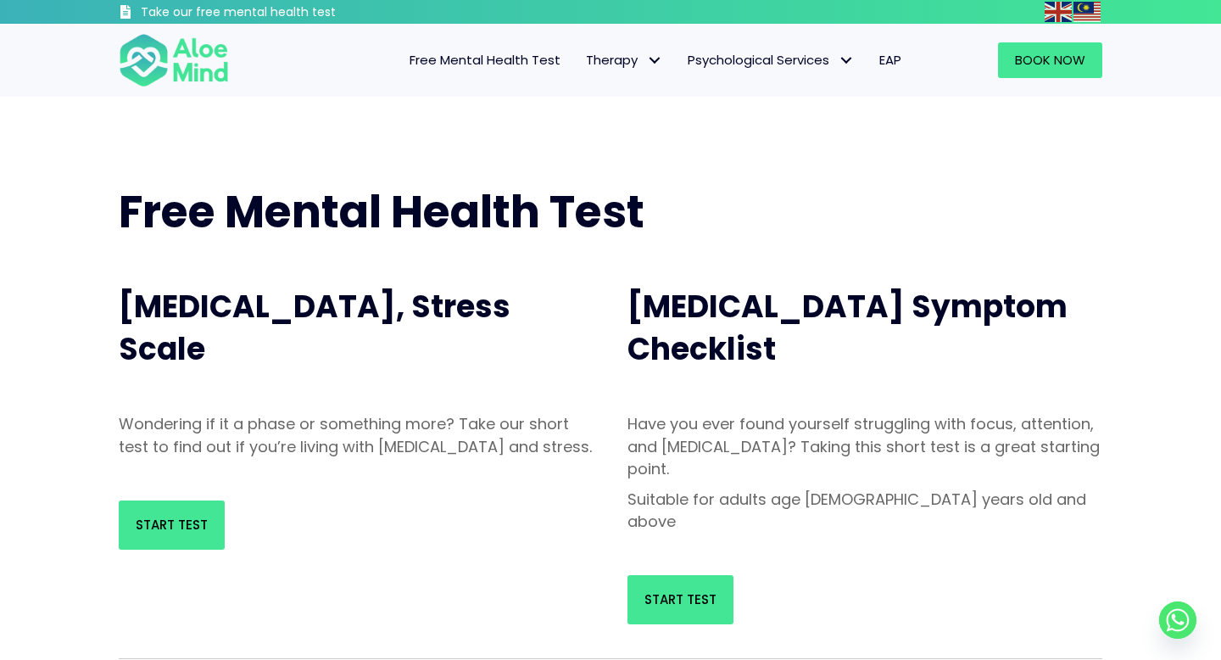  Describe the element at coordinates (891, 60) in the screenshot. I see `a: EAP` at that location.